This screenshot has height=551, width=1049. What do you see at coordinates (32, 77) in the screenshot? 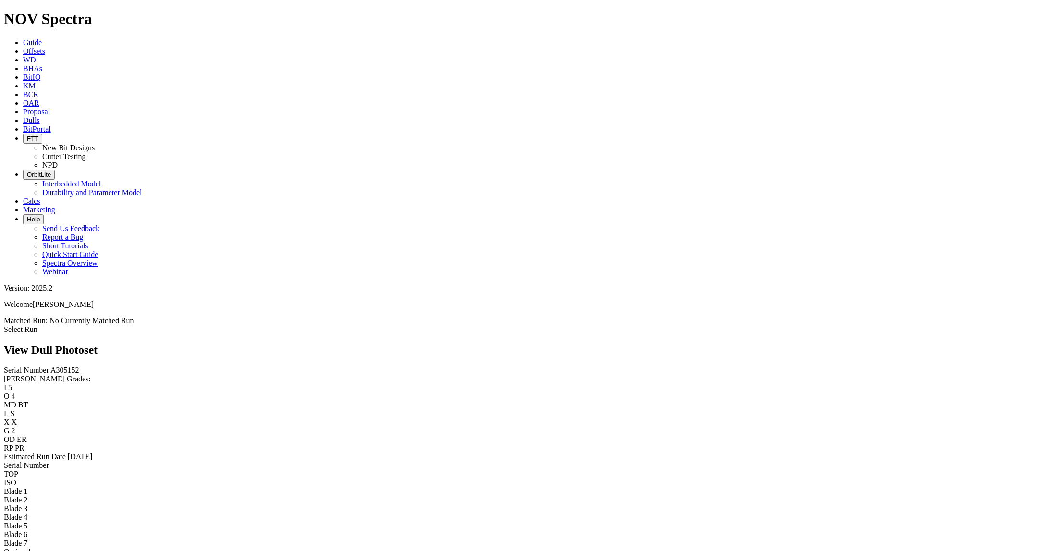
I see `a: BitIQ` at bounding box center [32, 77].